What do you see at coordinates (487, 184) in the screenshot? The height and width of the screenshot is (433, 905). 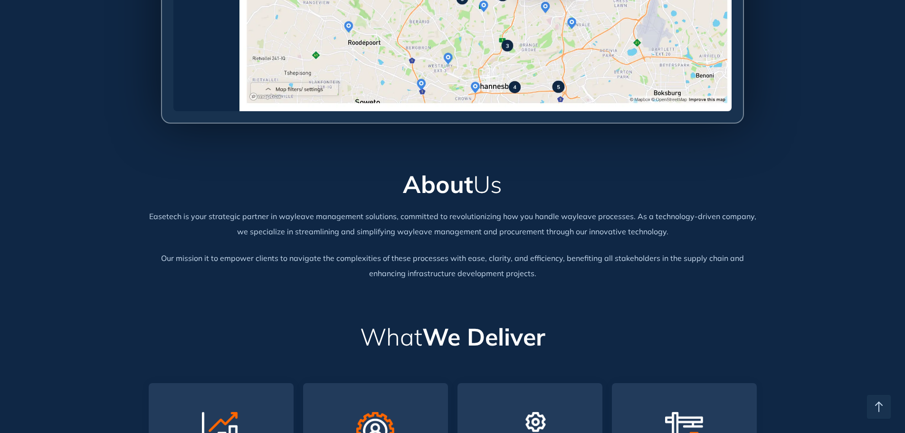 I see `span: Us` at bounding box center [487, 184].